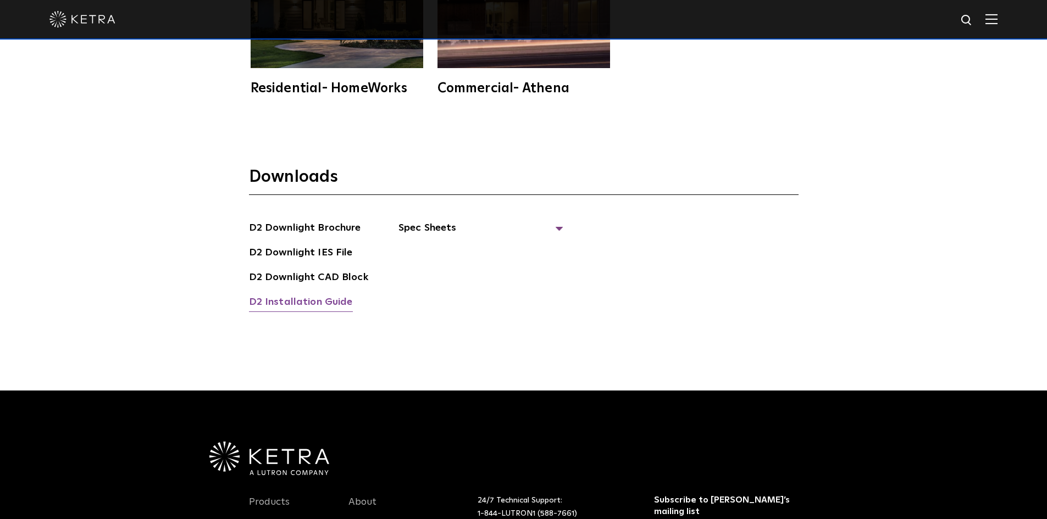  What do you see at coordinates (337, 89) in the screenshot?
I see `div: Residential- HomeWorks` at bounding box center [337, 89].